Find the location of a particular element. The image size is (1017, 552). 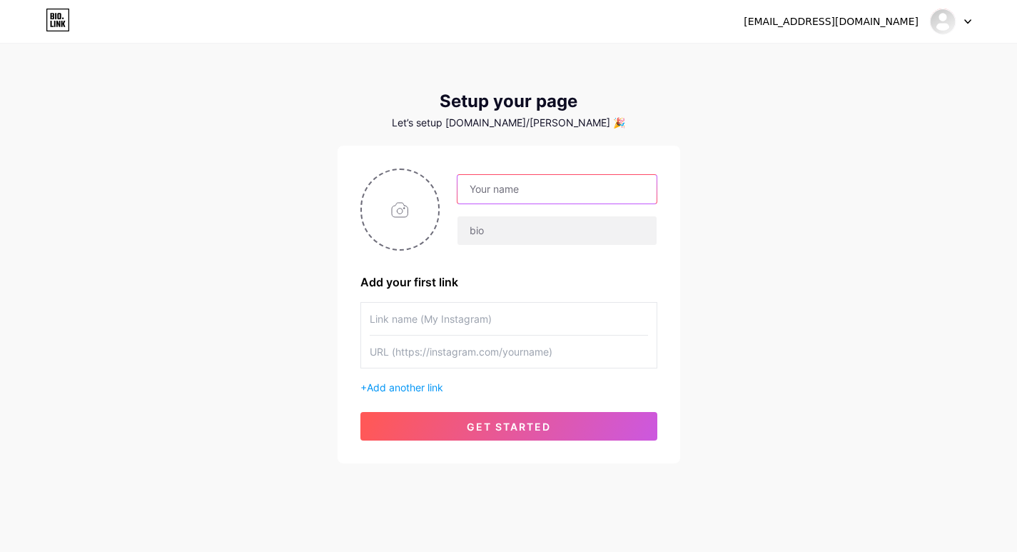

div: Add your first link is located at coordinates (509, 282).